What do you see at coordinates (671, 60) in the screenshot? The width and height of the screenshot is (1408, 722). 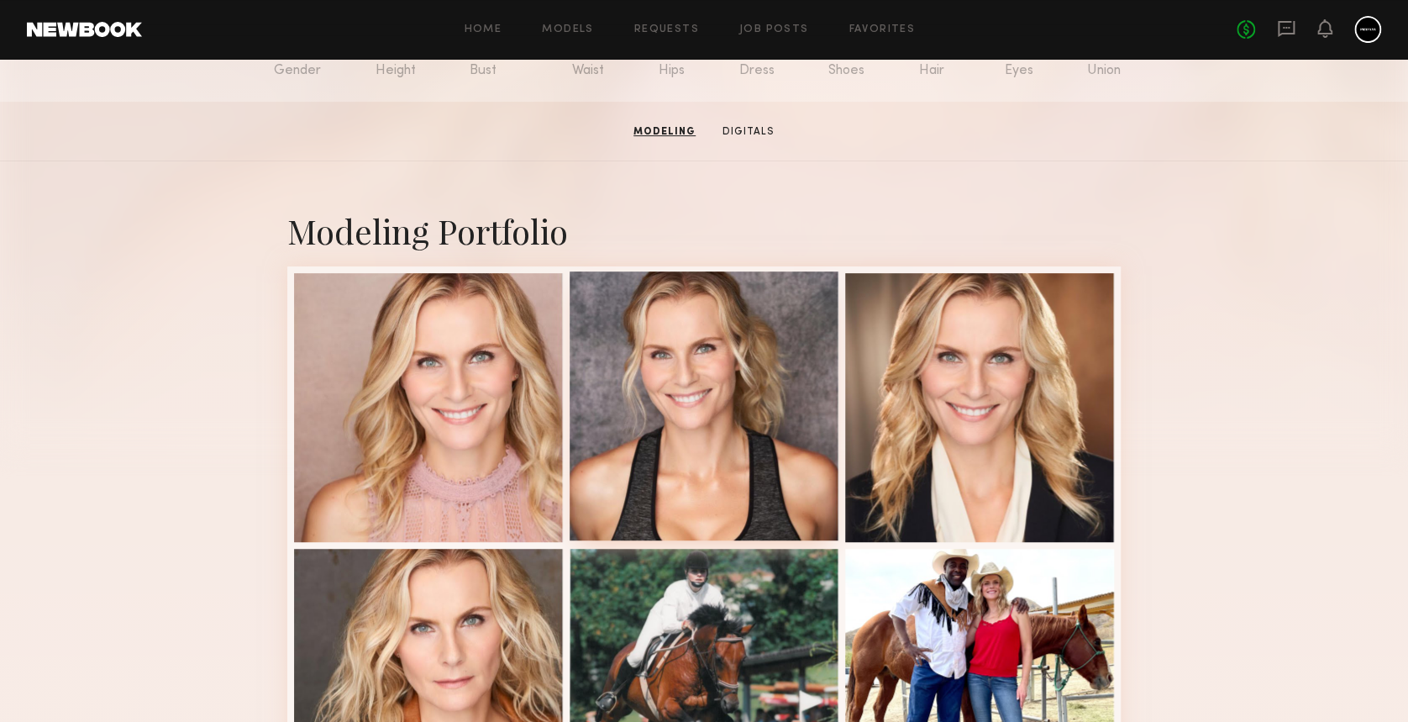 I see `div: 36"` at bounding box center [671, 60].